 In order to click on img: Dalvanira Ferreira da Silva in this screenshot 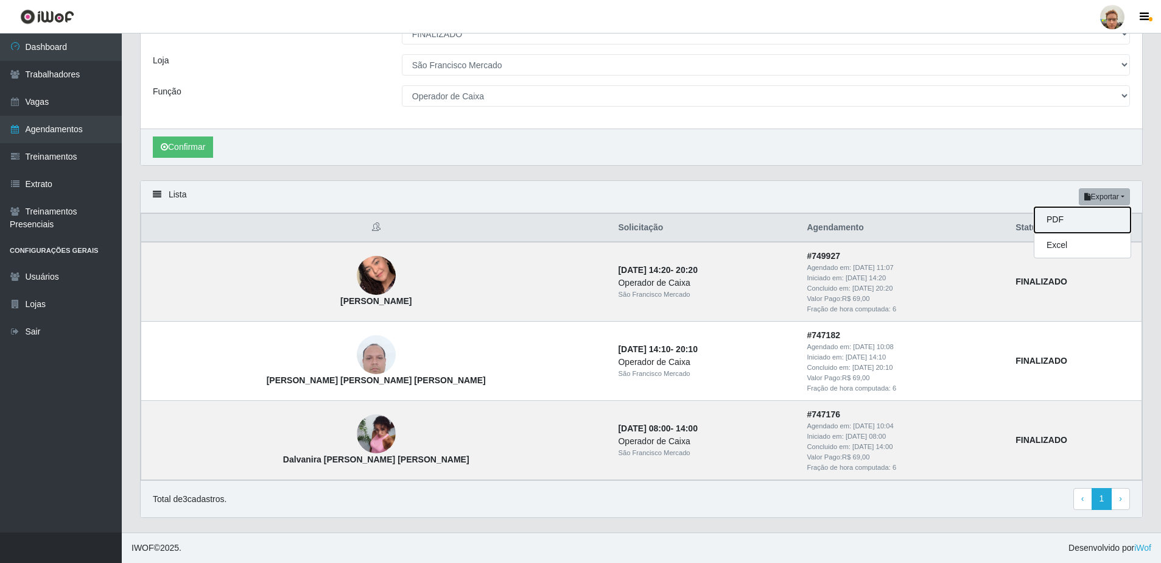, I will do `click(376, 434)`.